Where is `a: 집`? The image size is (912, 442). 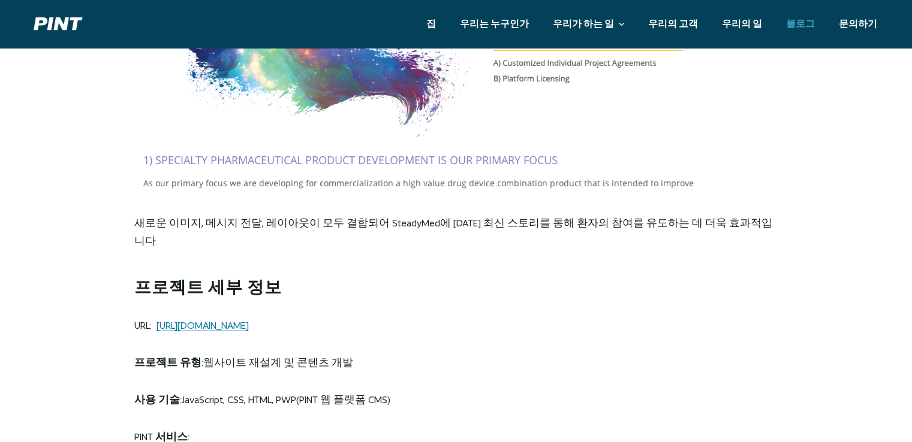
a: 집 is located at coordinates (431, 24).